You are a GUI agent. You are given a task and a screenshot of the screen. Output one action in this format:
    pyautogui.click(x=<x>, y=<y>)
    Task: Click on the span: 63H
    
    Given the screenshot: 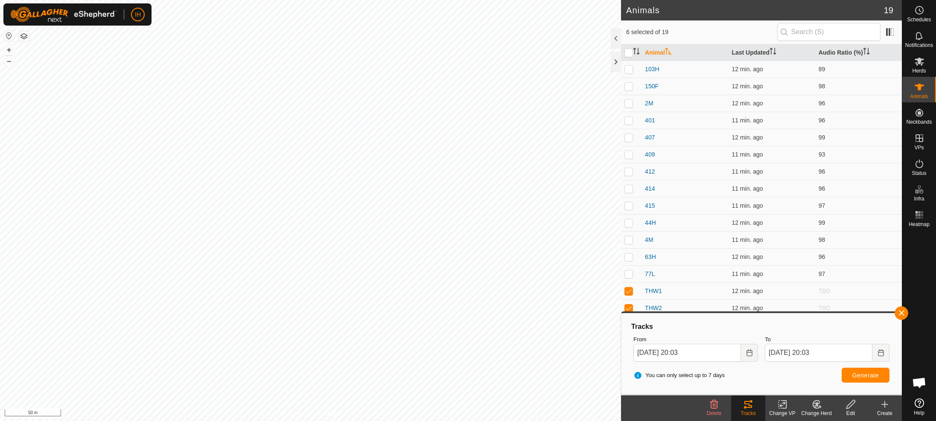 What is the action you would take?
    pyautogui.click(x=650, y=257)
    